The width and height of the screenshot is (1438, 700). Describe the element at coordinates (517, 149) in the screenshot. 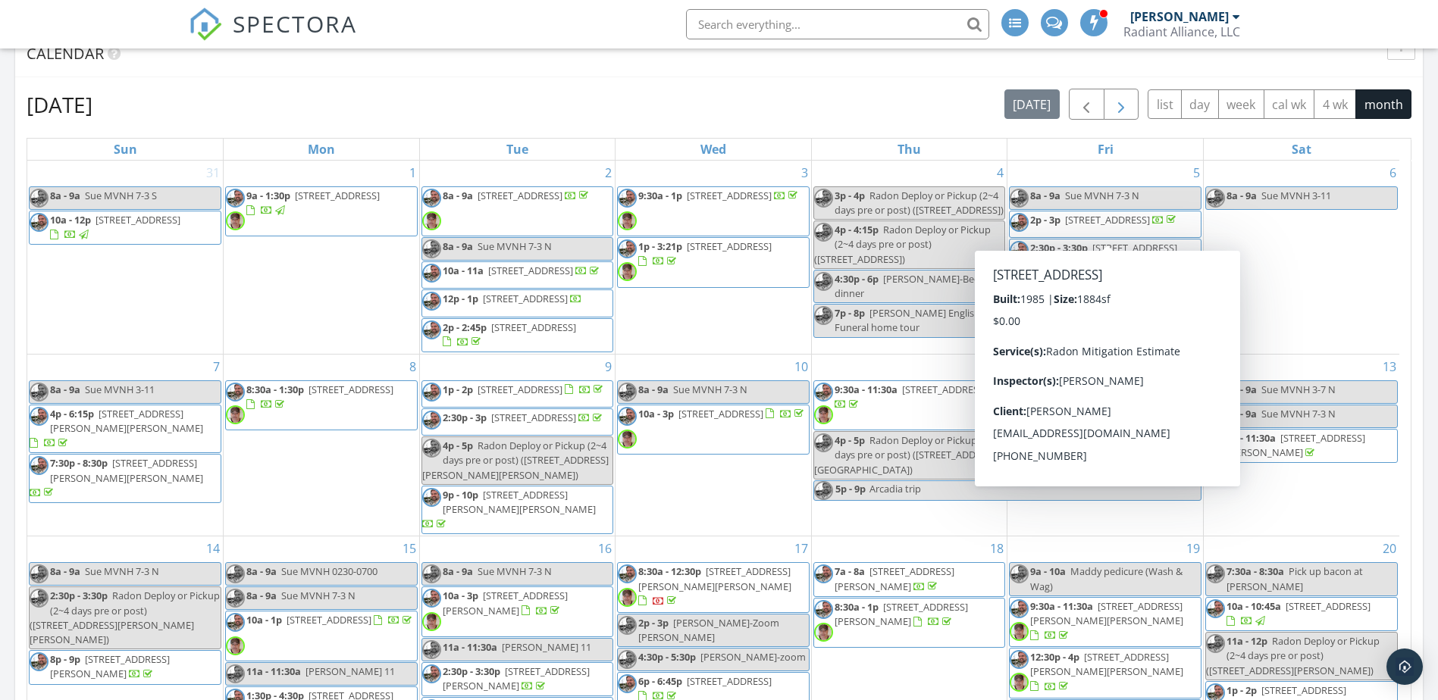

I see `a: Tuesday` at that location.